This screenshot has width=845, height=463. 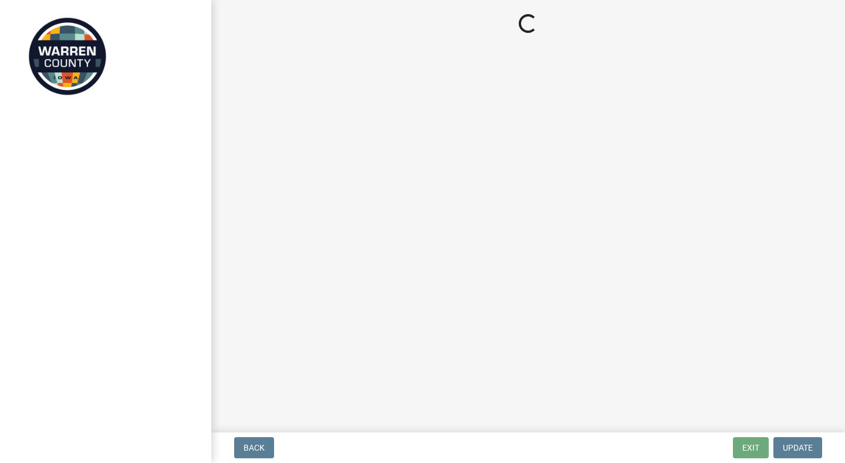 What do you see at coordinates (254, 447) in the screenshot?
I see `span: Back` at bounding box center [254, 447].